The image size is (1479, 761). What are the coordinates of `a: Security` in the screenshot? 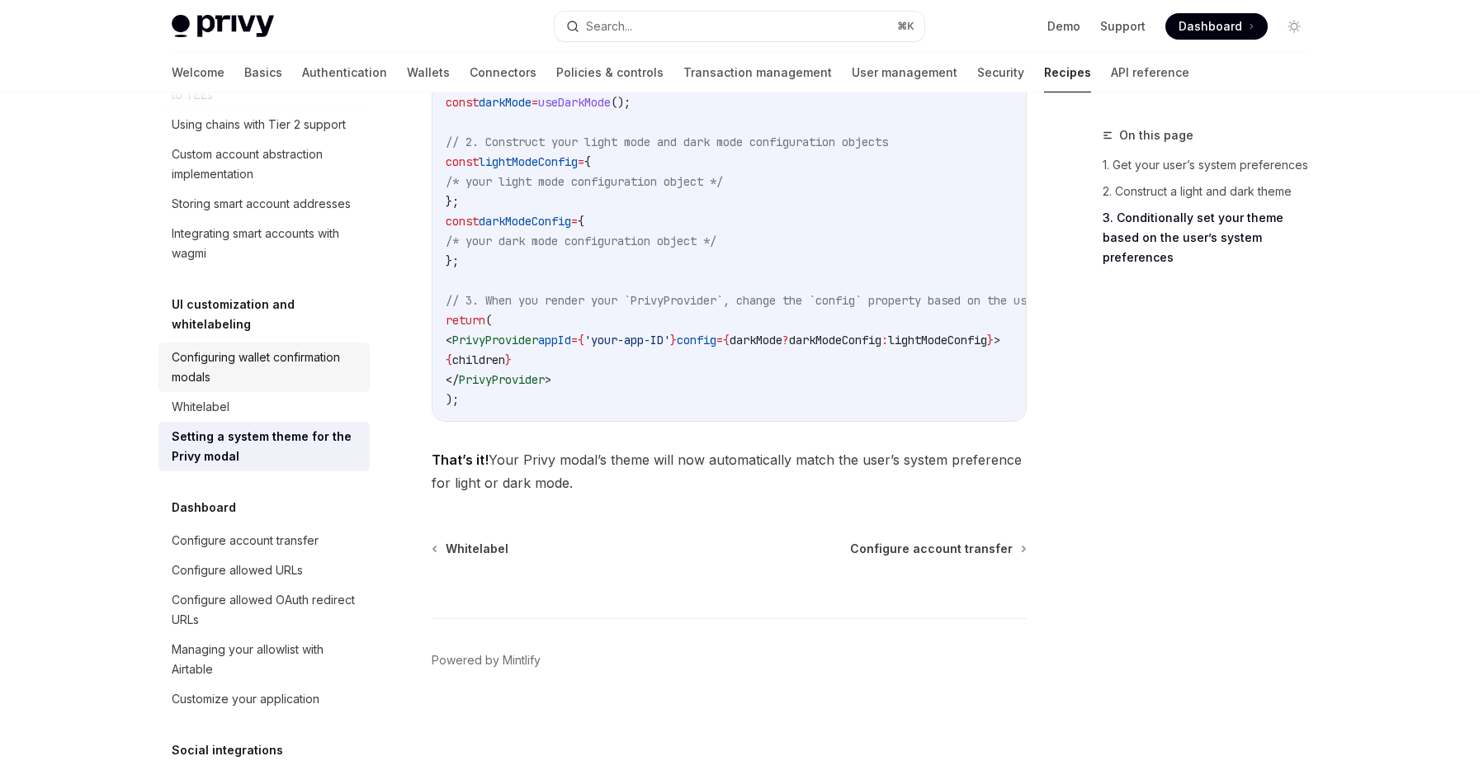 It's located at (1000, 73).